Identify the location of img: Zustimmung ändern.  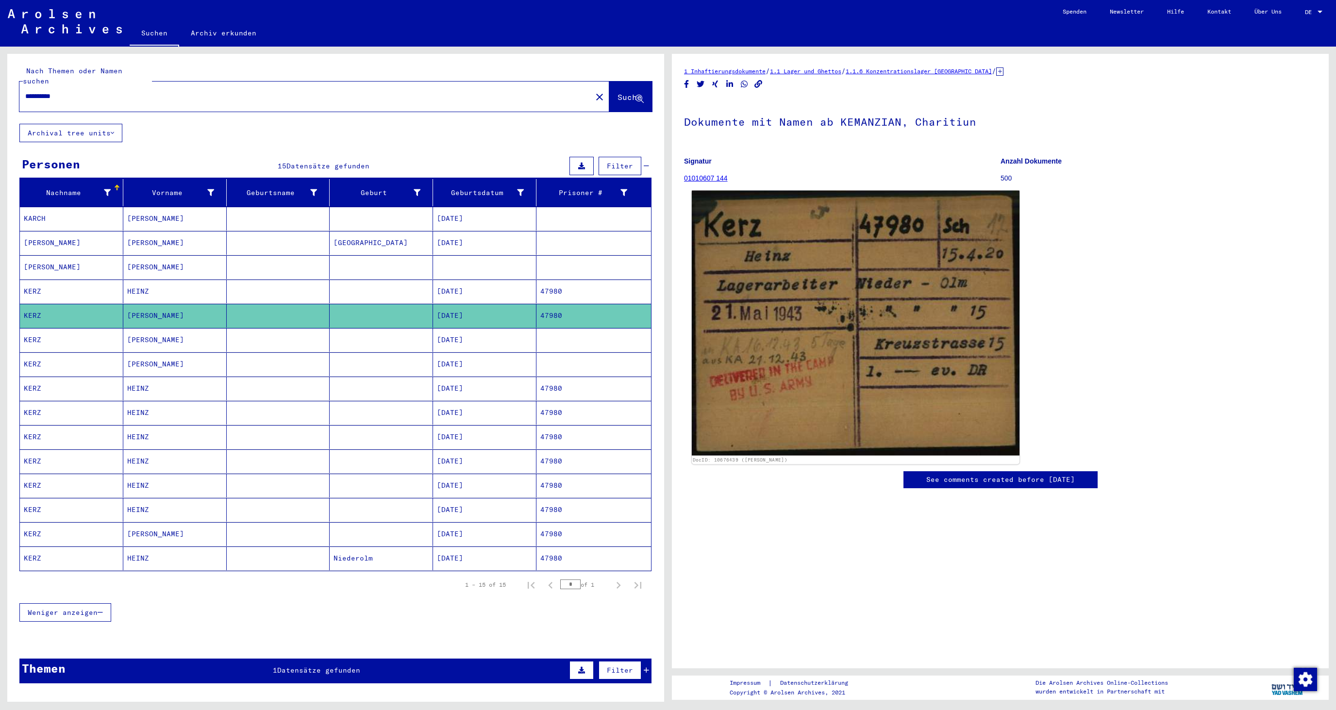
(1305, 679).